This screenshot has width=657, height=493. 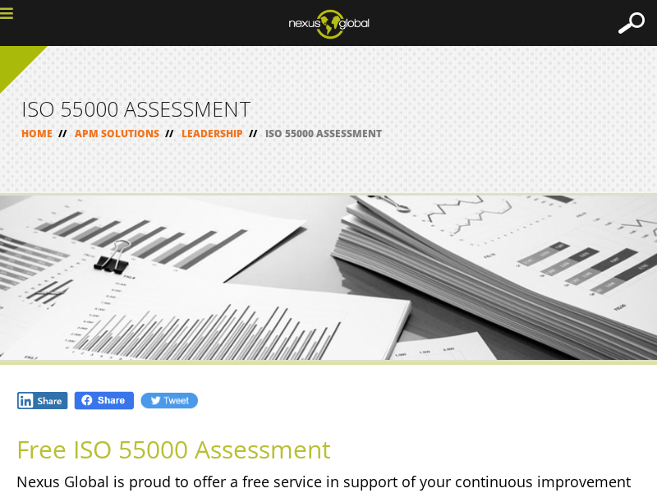 I want to click on a: HOME, so click(x=37, y=133).